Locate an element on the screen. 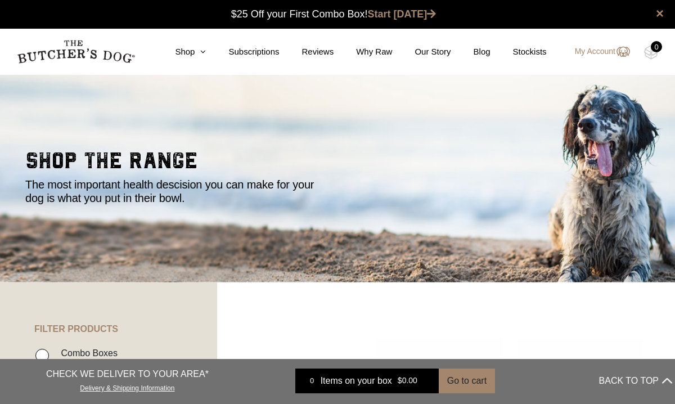 Image resolution: width=675 pixels, height=404 pixels. a: Why Raw is located at coordinates (363, 52).